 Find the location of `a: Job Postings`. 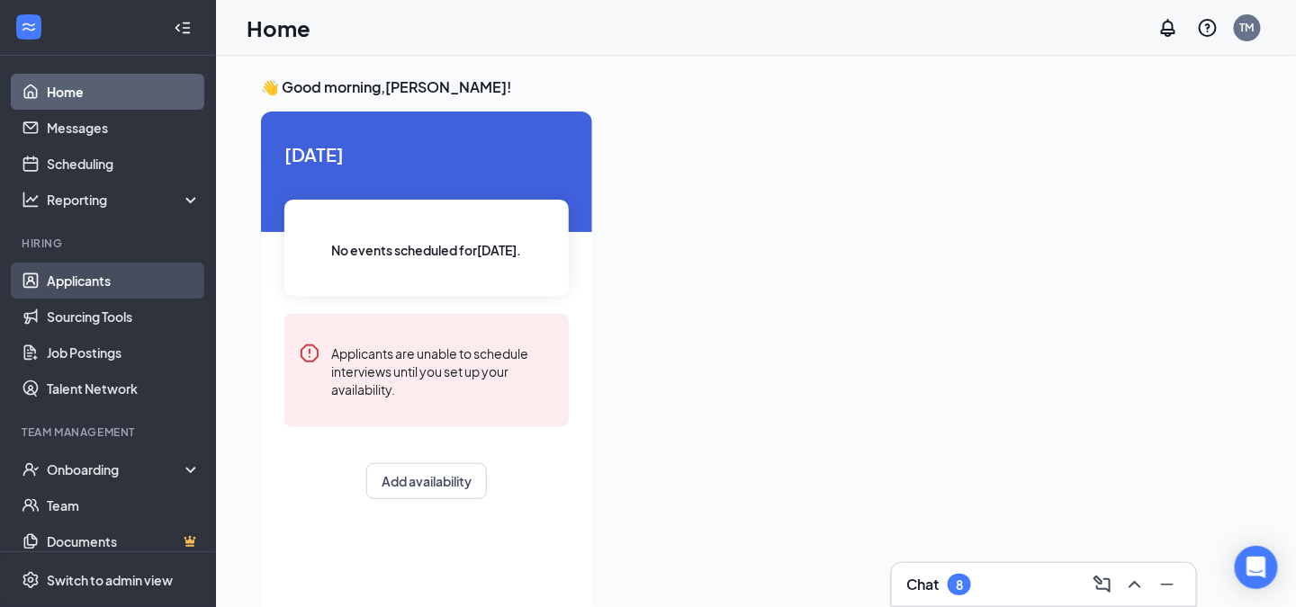

a: Job Postings is located at coordinates (123, 353).